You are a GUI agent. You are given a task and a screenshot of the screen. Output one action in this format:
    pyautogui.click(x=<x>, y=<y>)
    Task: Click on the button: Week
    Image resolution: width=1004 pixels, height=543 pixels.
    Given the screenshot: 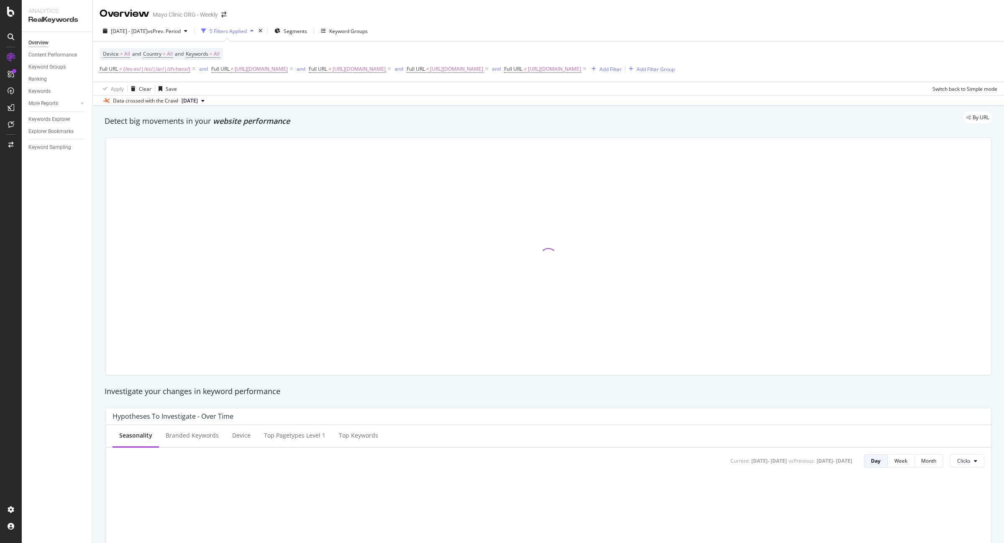 What is the action you would take?
    pyautogui.click(x=901, y=461)
    